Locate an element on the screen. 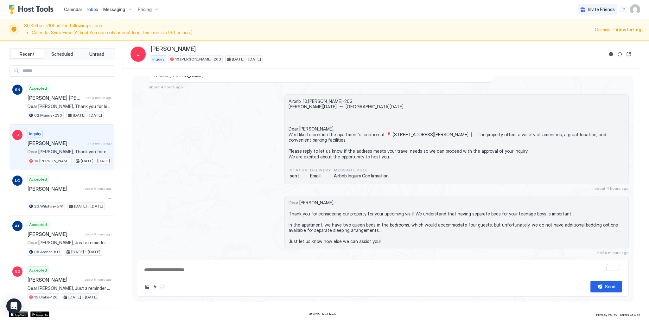  span: Messaging is located at coordinates (114, 10).